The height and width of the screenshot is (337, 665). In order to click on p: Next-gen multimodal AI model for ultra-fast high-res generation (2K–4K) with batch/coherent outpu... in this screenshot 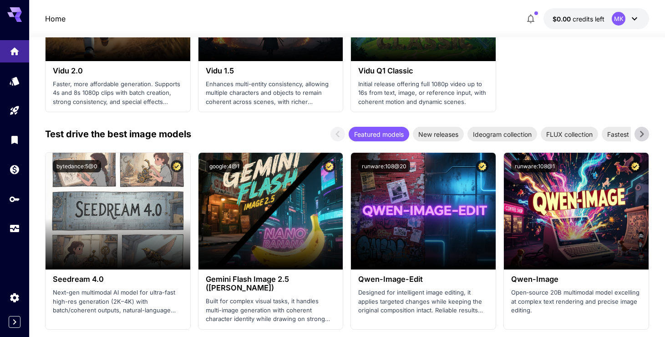, I will do `click(118, 301)`.